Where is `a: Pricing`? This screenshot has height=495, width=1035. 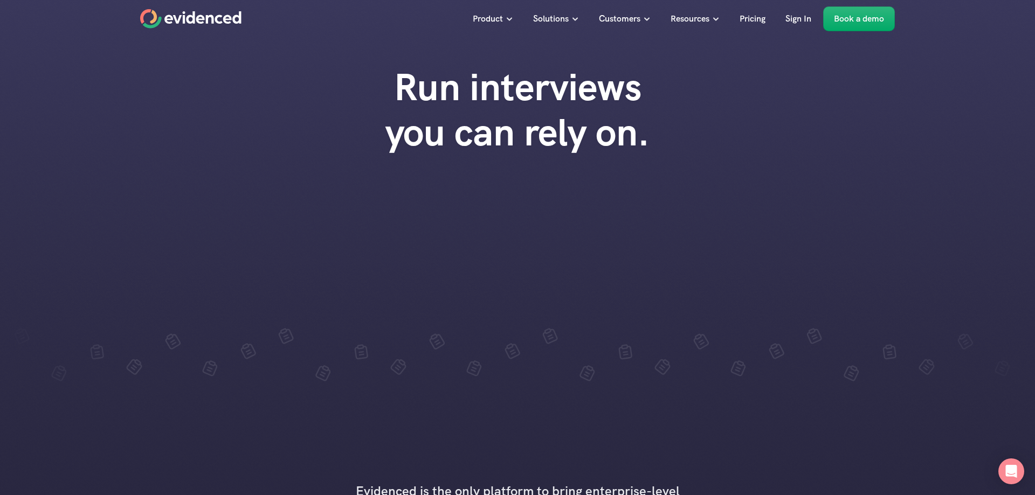
a: Pricing is located at coordinates (753, 19).